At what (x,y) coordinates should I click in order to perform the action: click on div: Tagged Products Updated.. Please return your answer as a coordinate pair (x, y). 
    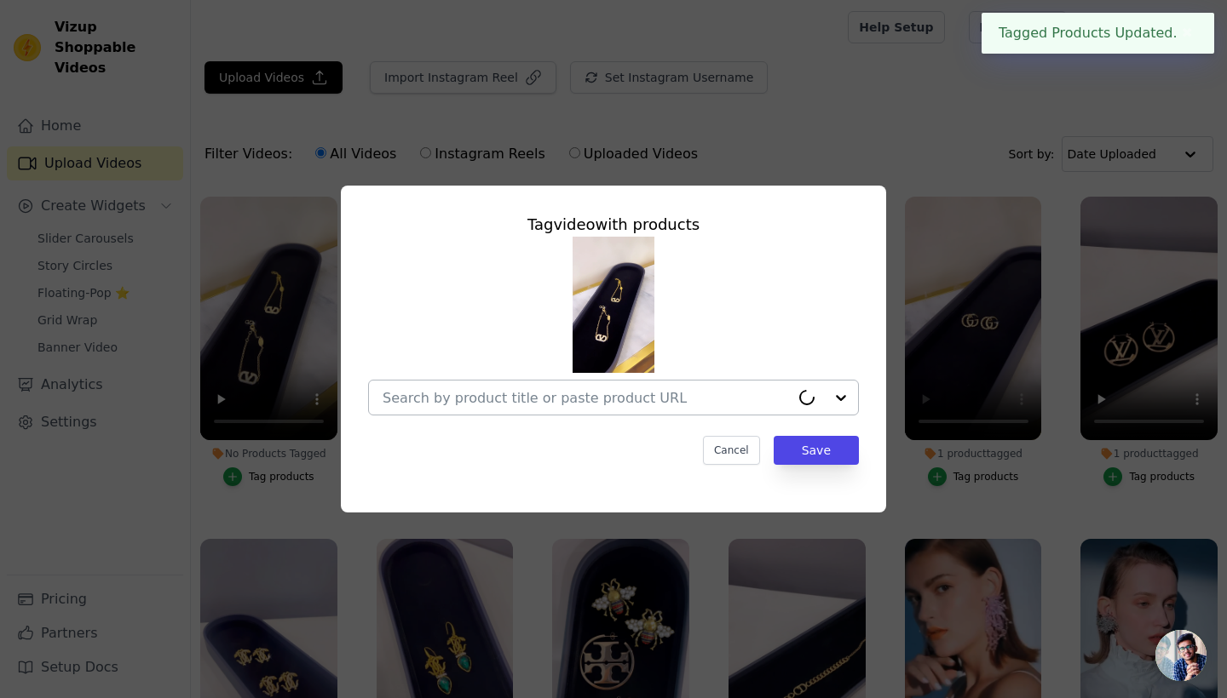
    Looking at the image, I should click on (1097, 33).